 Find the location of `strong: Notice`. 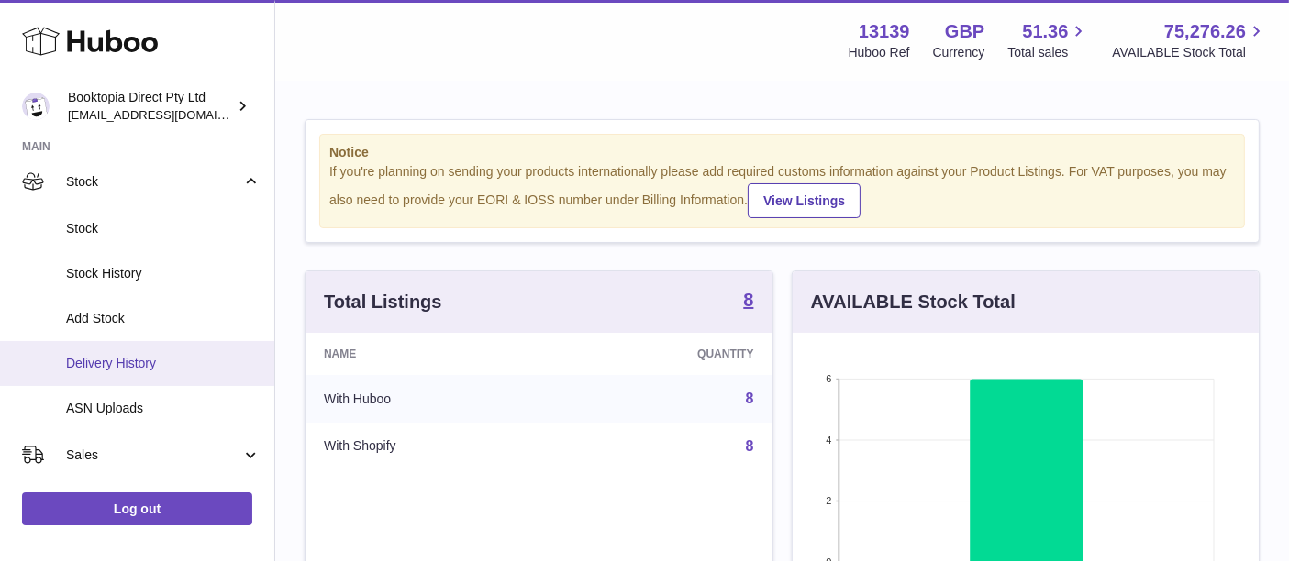

strong: Notice is located at coordinates (781, 152).